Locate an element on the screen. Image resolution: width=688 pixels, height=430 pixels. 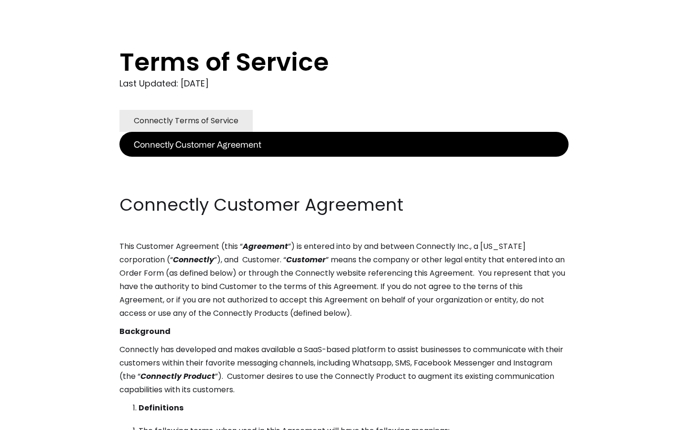
strong: Definitions is located at coordinates (161, 408).